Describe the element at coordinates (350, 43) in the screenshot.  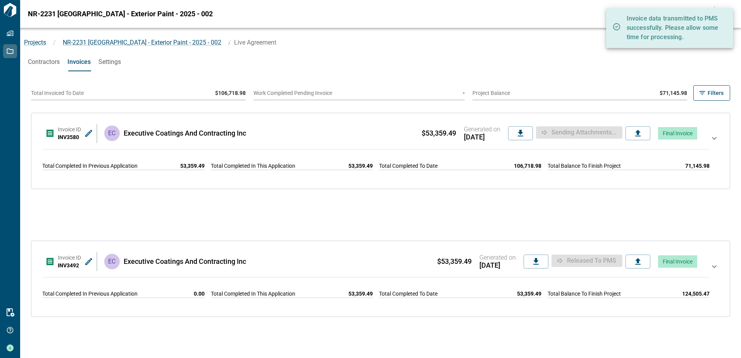
I see `nav: breadcrumb` at that location.